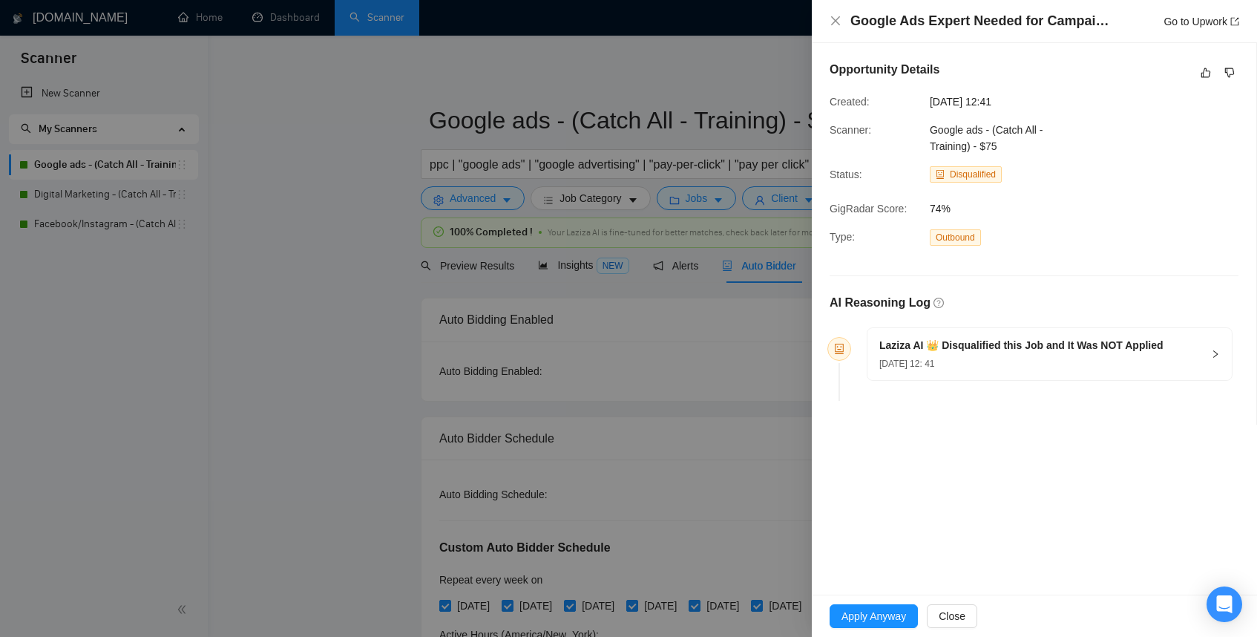 This screenshot has width=1257, height=637. Describe the element at coordinates (952, 616) in the screenshot. I see `span: Close` at that location.